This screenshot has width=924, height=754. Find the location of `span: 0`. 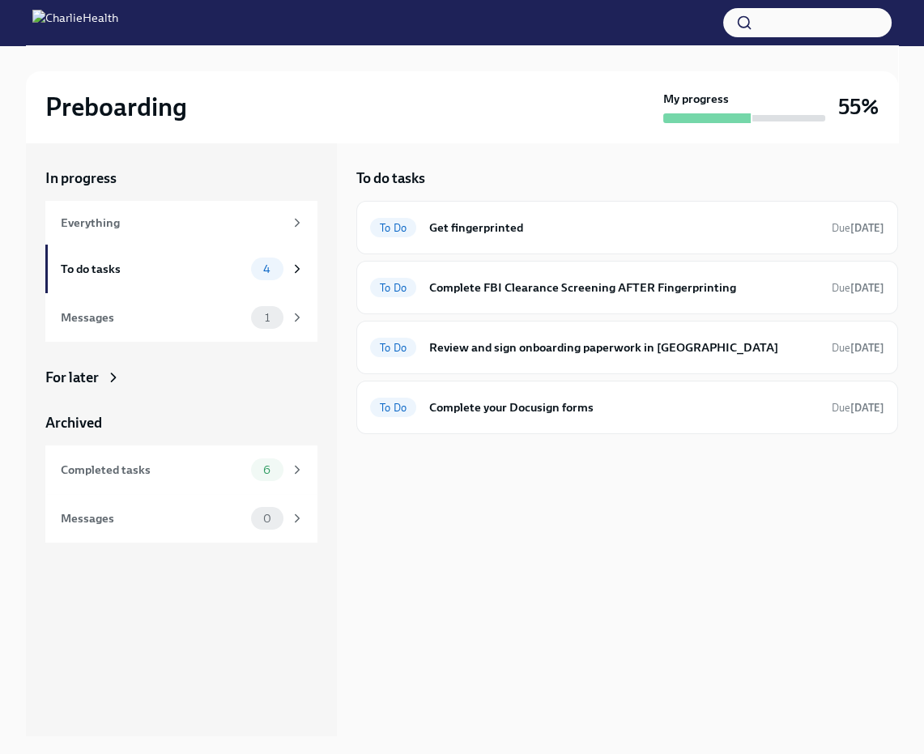

span: 0 is located at coordinates (267, 518).